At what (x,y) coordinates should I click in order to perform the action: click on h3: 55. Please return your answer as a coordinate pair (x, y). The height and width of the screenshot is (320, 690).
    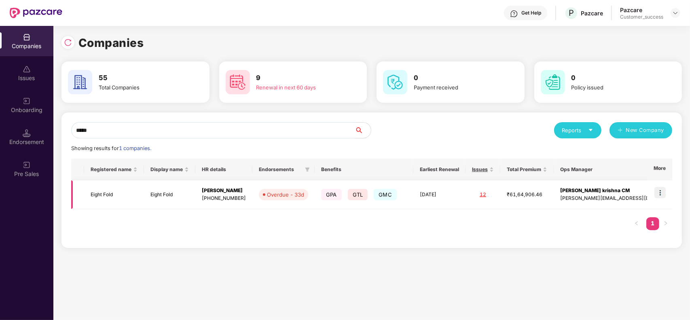
    Looking at the image, I should click on (142, 78).